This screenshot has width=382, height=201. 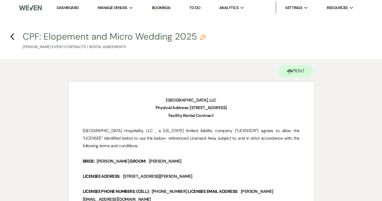 What do you see at coordinates (337, 8) in the screenshot?
I see `span: Resources` at bounding box center [337, 8].